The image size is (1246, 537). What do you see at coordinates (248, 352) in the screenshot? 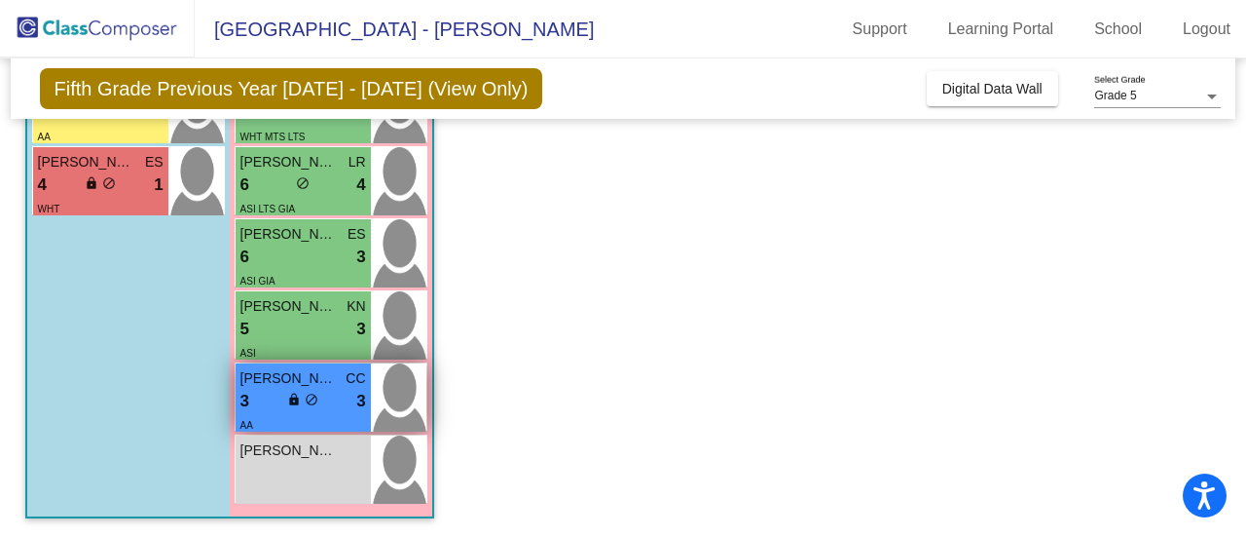
I see `span: ASI` at bounding box center [248, 352].